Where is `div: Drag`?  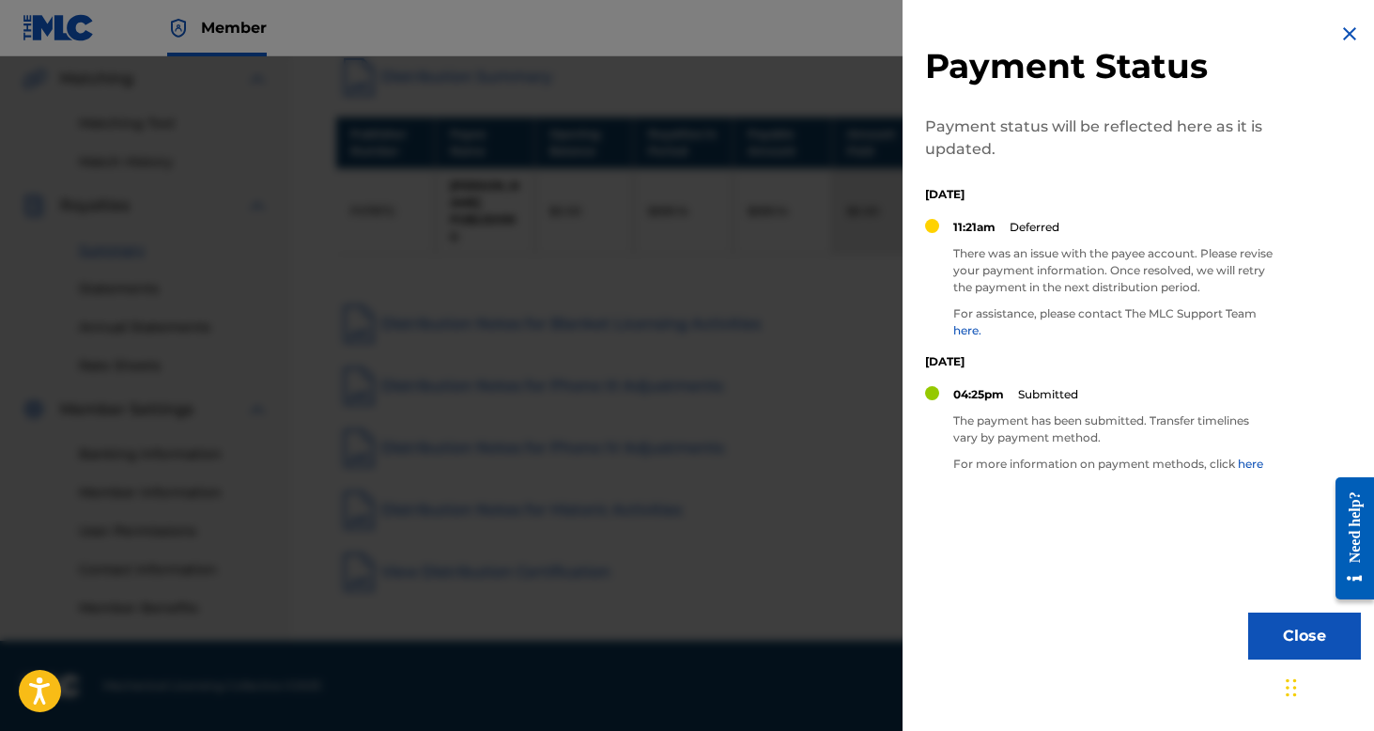
div: Drag is located at coordinates (1291, 687).